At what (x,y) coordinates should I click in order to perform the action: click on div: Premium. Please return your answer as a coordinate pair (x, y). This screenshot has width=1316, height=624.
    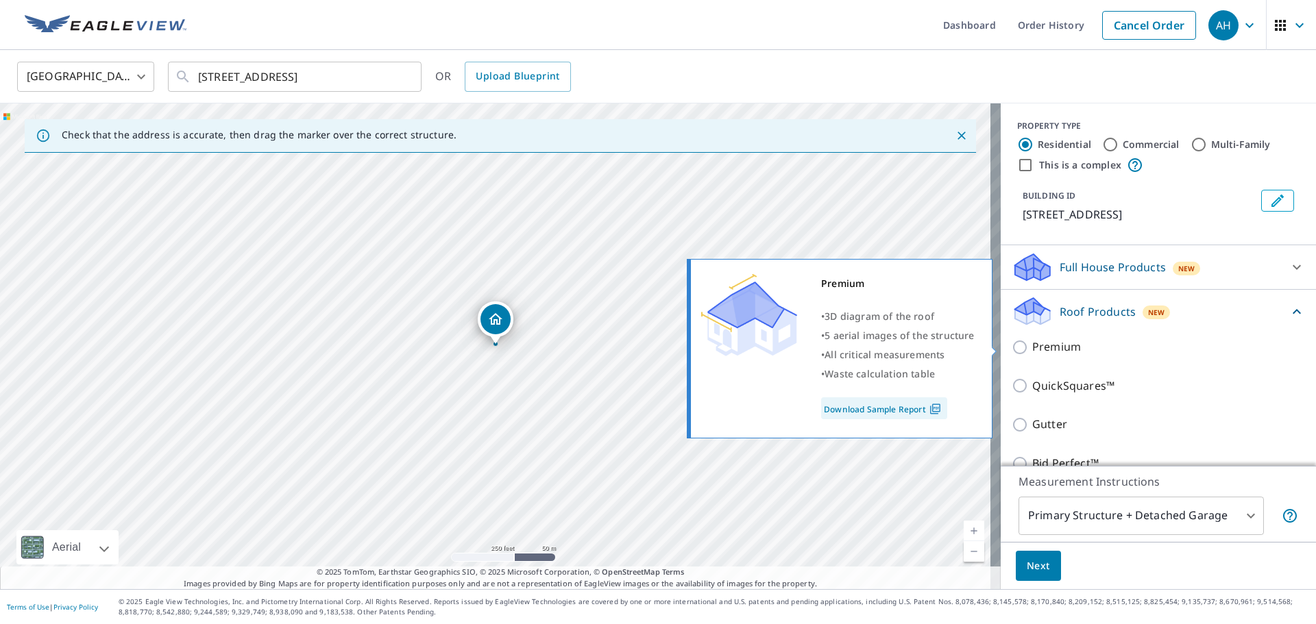
    Looking at the image, I should click on (898, 284).